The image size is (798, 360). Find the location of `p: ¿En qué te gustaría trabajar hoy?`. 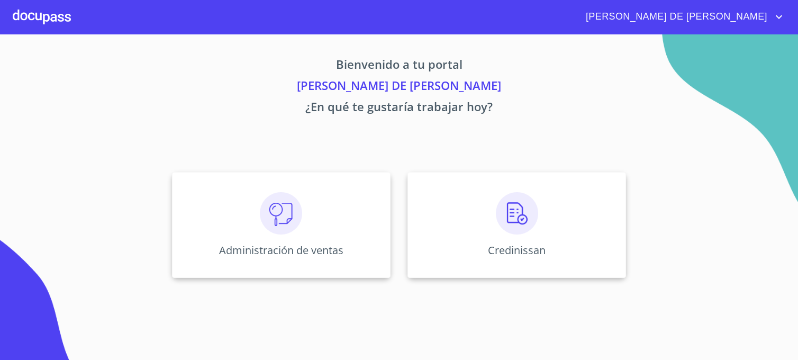

p: ¿En qué te gustaría trabajar hoy? is located at coordinates (399, 109).